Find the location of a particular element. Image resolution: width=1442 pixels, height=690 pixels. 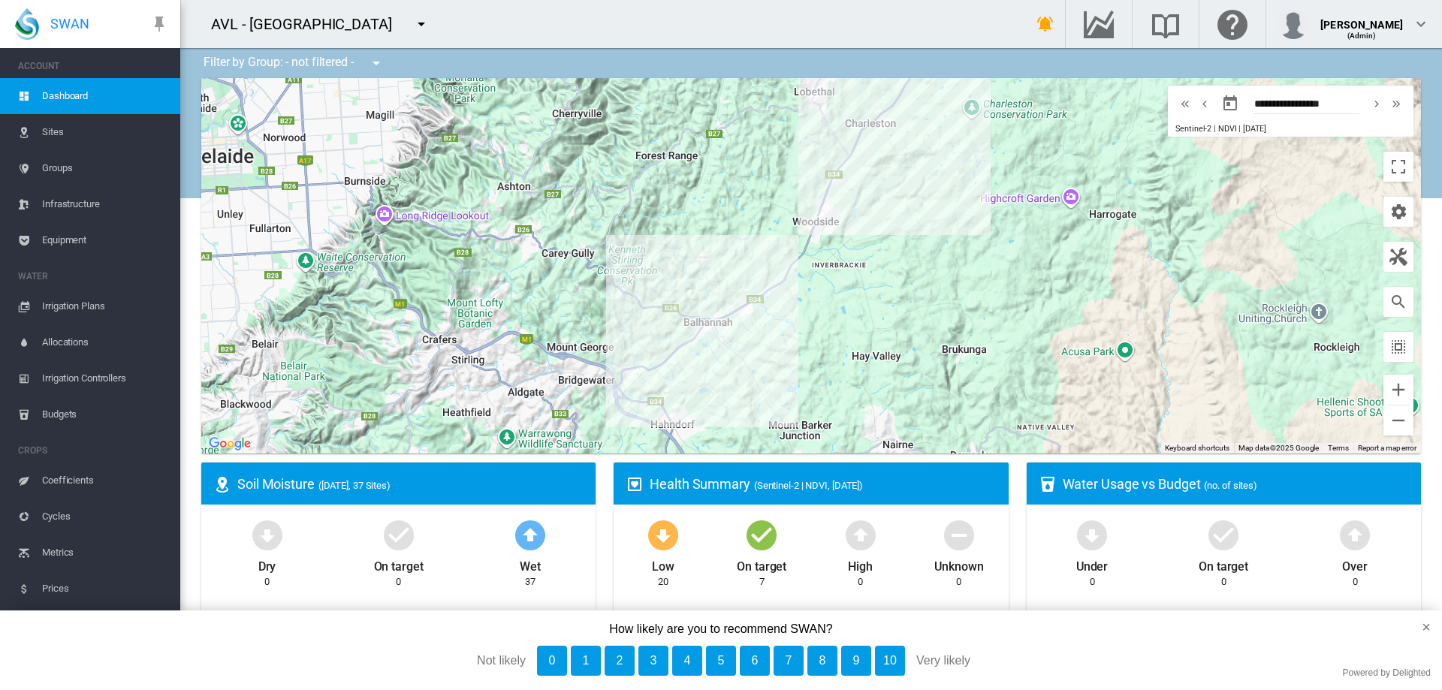

div: 20 is located at coordinates (663, 582).